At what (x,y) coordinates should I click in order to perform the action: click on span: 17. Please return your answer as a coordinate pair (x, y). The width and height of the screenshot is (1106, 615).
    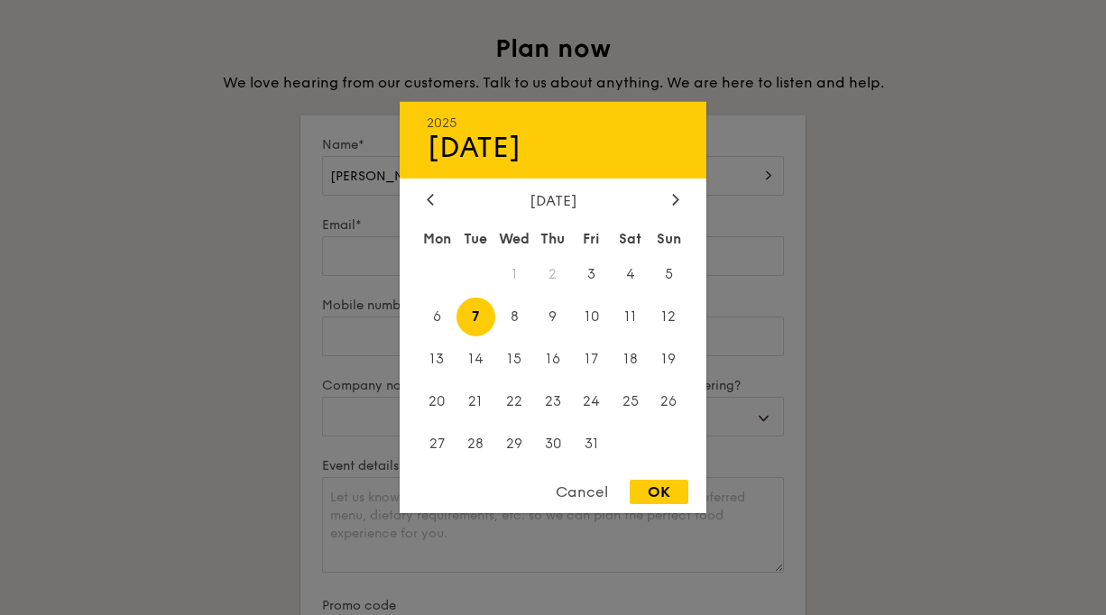
    Looking at the image, I should click on (591, 359).